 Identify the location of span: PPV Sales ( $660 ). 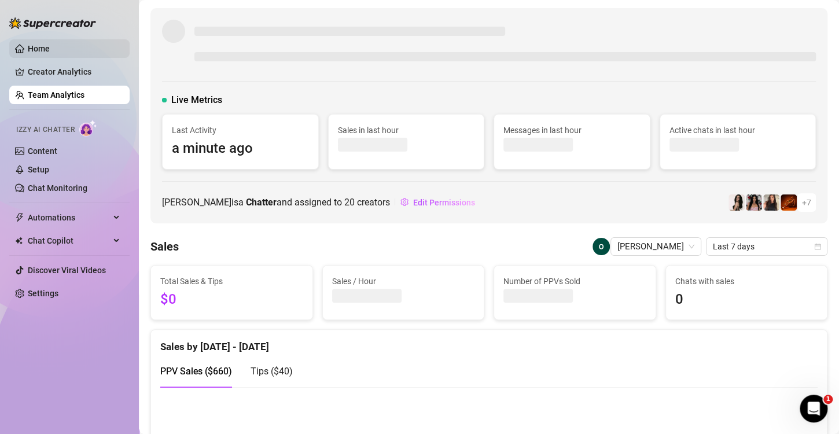
(196, 371).